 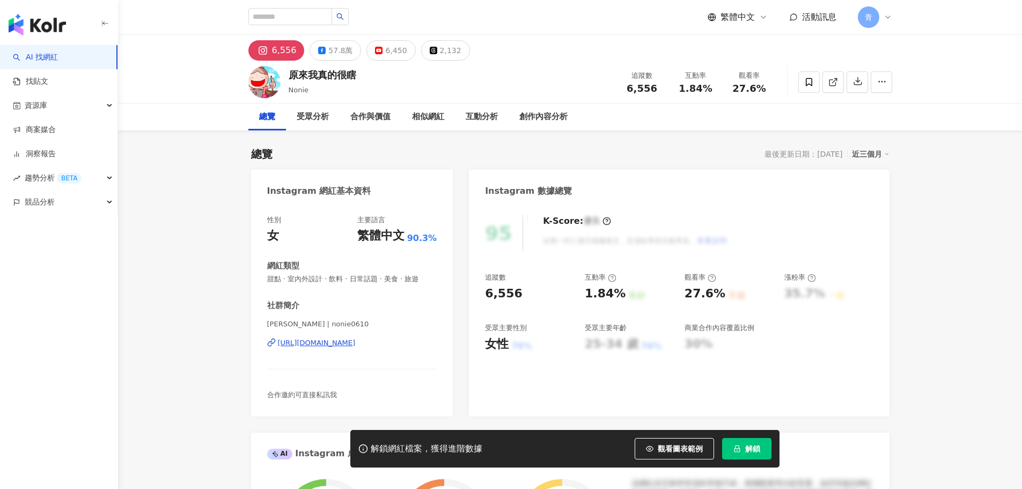 I want to click on div: 合作與價值, so click(x=370, y=117).